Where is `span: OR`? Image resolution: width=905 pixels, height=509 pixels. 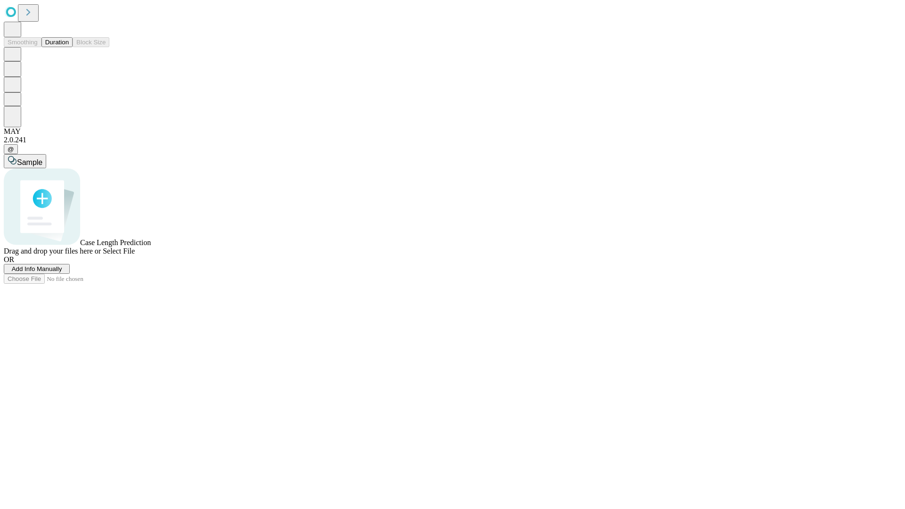
span: OR is located at coordinates (9, 259).